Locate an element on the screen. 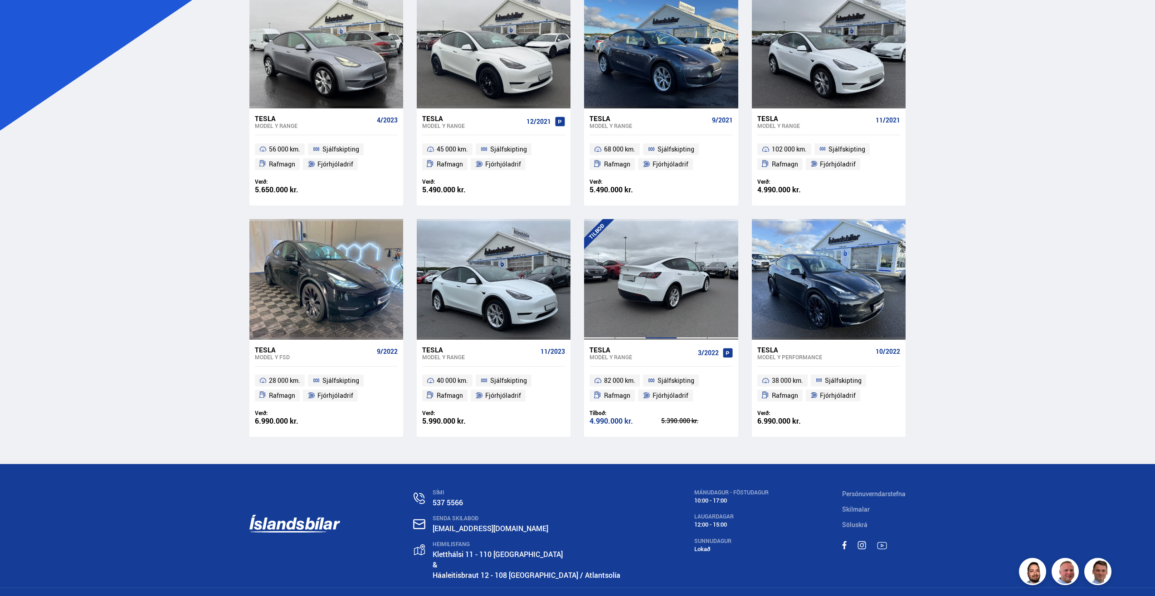 This screenshot has height=596, width=1155. span: 102 000 km. is located at coordinates (789, 149).